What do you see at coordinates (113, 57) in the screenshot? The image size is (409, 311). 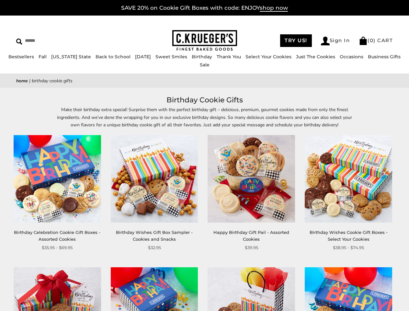 I see `a: Back to School` at bounding box center [113, 57].